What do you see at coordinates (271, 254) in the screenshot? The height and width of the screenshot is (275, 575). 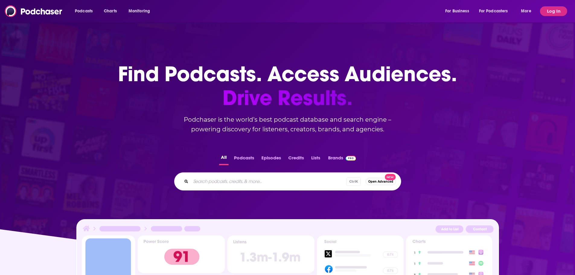 I see `img: Podcast Insights Listens` at bounding box center [271, 254].